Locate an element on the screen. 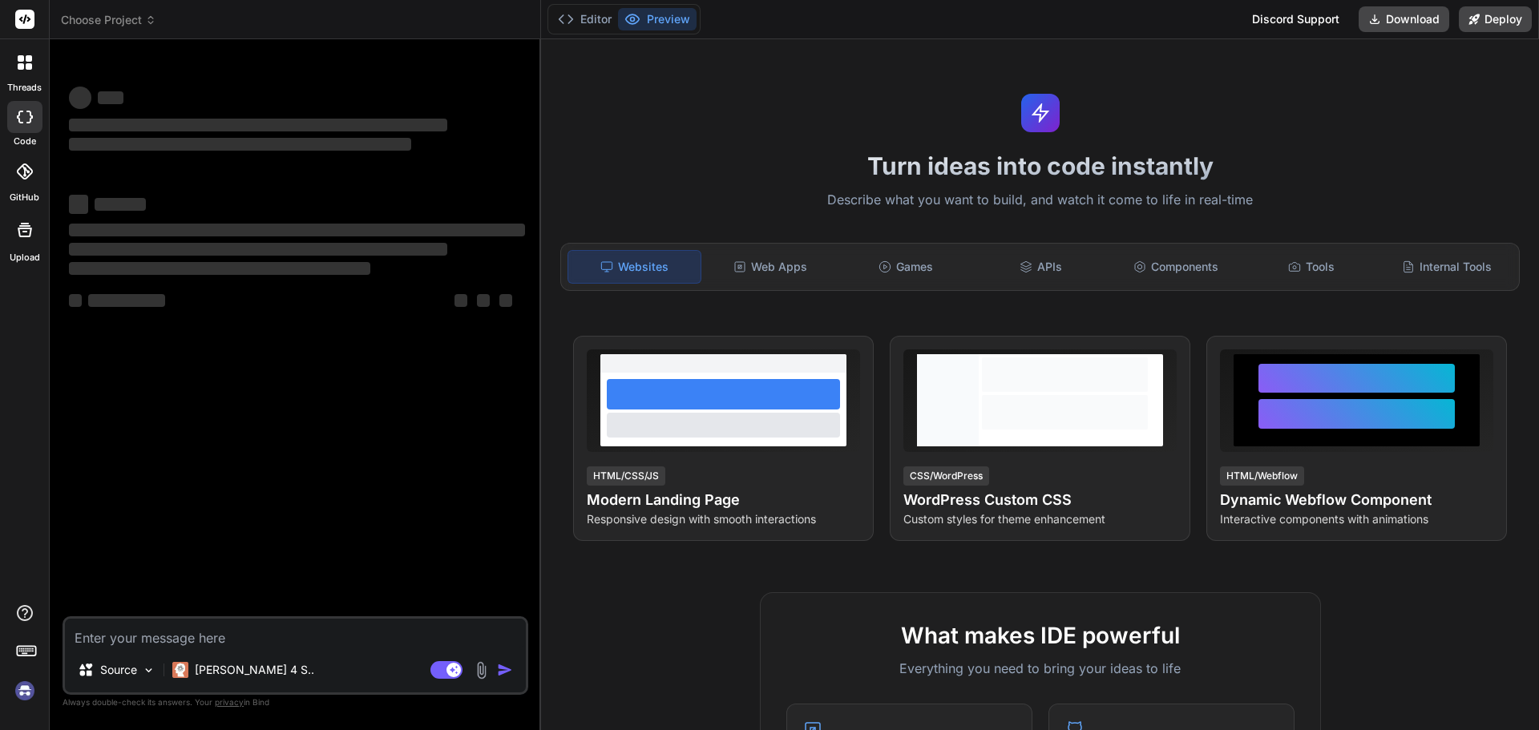 This screenshot has height=730, width=1539. span: Choose Project is located at coordinates (108, 20).